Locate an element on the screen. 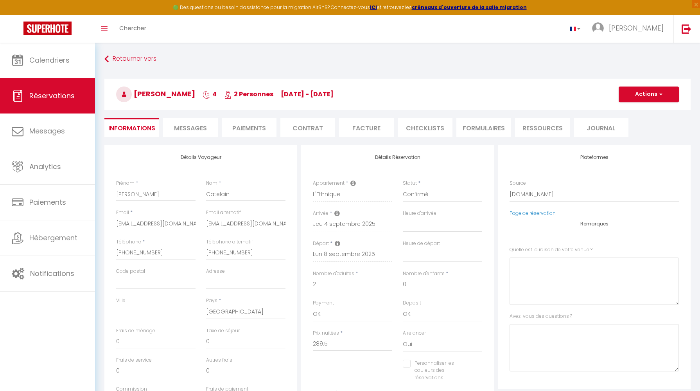 This screenshot has height=391, width=700. label: Payment is located at coordinates (324, 303).